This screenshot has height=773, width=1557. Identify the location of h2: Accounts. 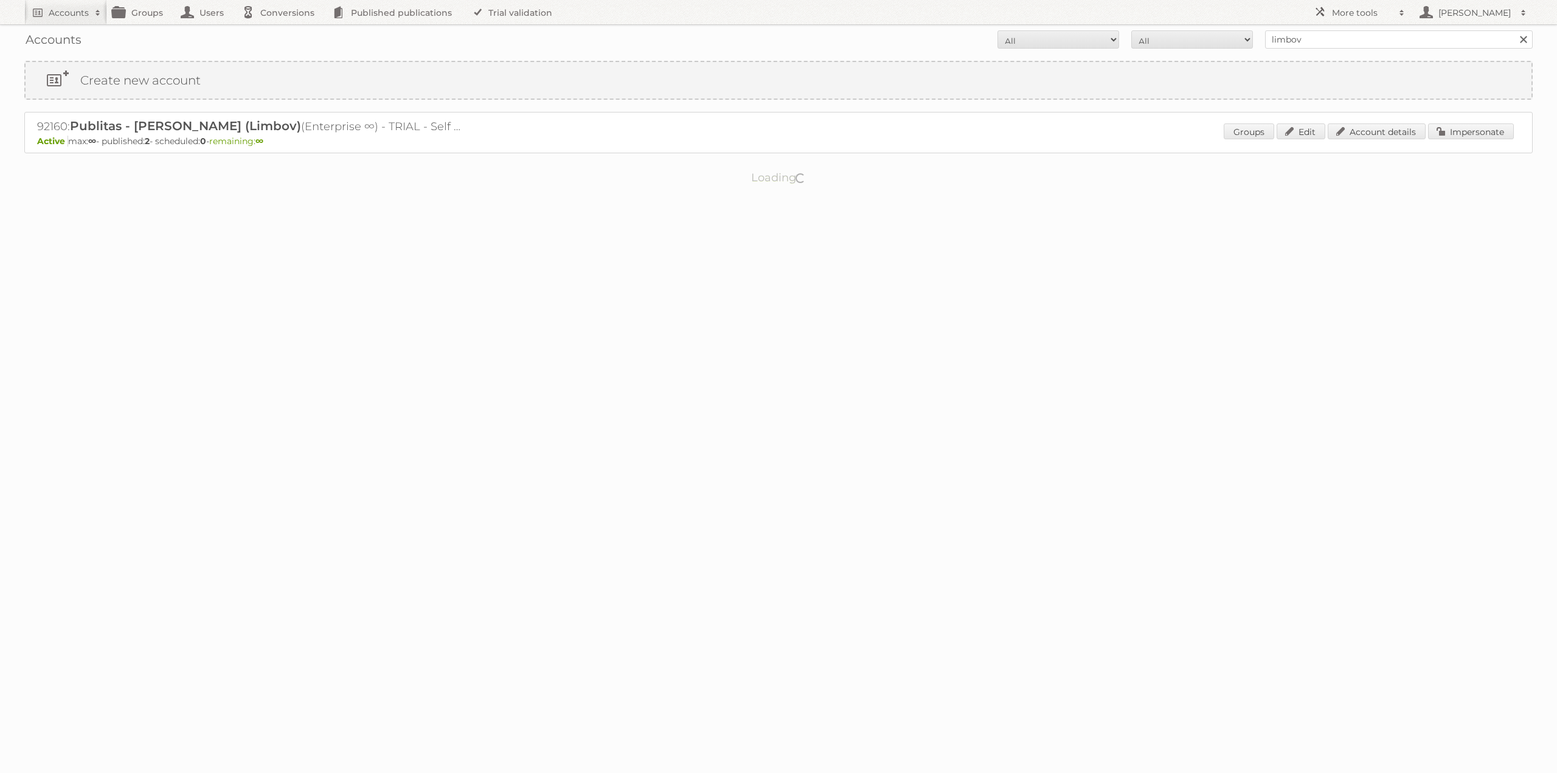
(69, 13).